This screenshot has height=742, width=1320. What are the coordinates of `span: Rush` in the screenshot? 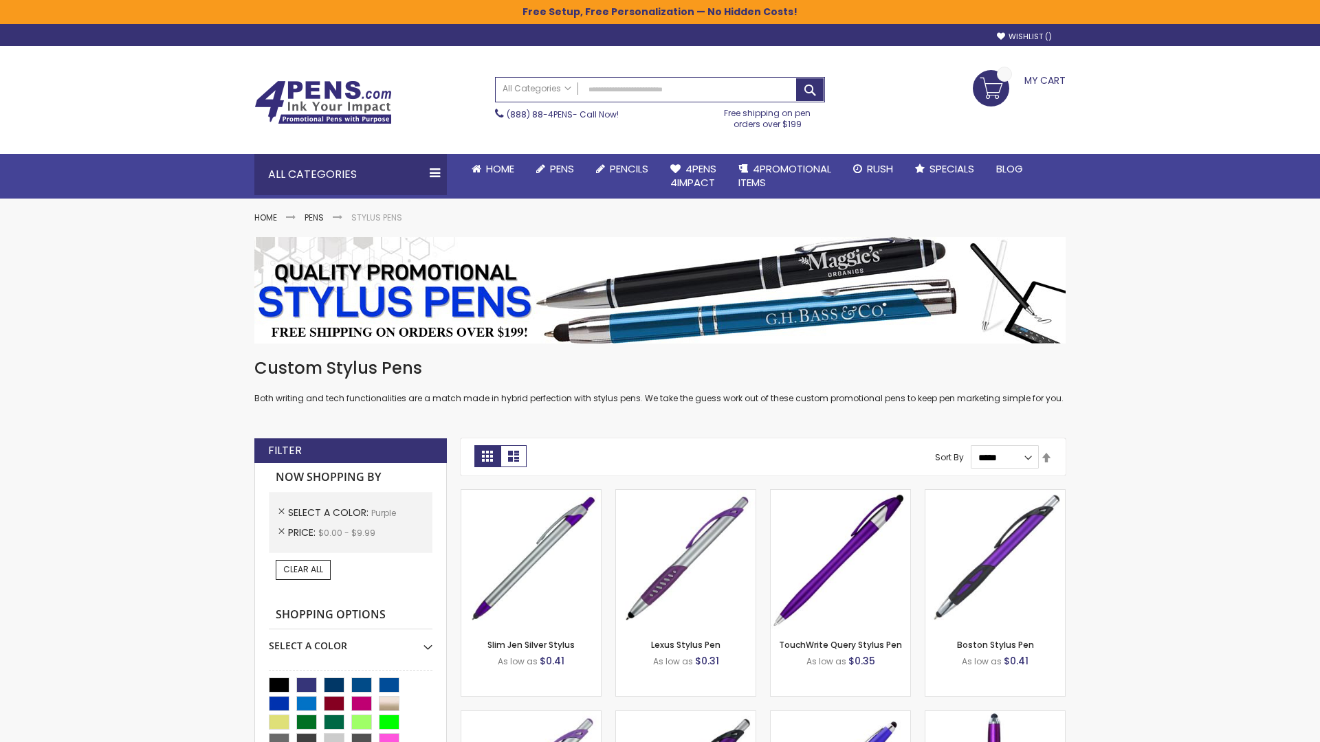 It's located at (880, 168).